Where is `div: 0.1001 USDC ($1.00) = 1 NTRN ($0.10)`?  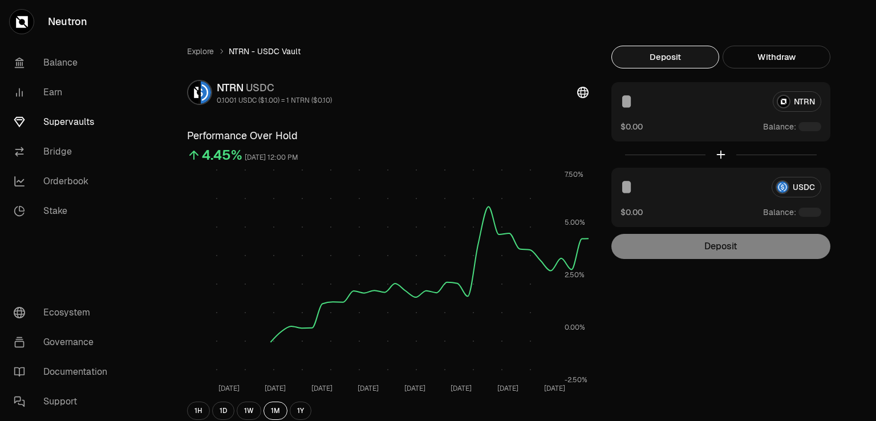 div: 0.1001 USDC ($1.00) = 1 NTRN ($0.10) is located at coordinates (274, 100).